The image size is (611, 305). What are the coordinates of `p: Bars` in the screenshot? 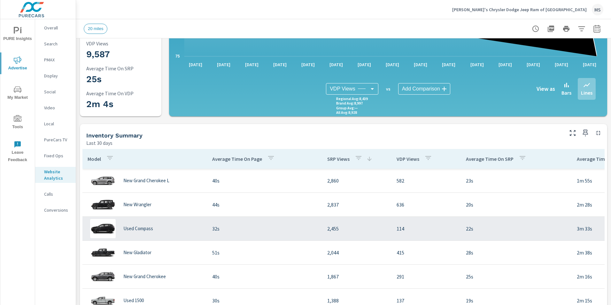 It's located at (566, 93).